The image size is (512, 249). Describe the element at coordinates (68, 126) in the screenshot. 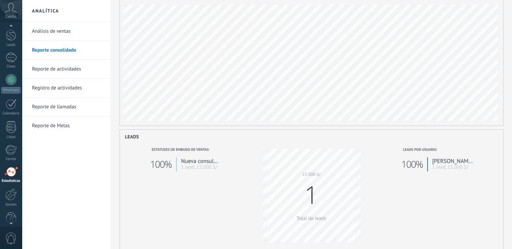

I see `a: Reporte de Metas` at that location.